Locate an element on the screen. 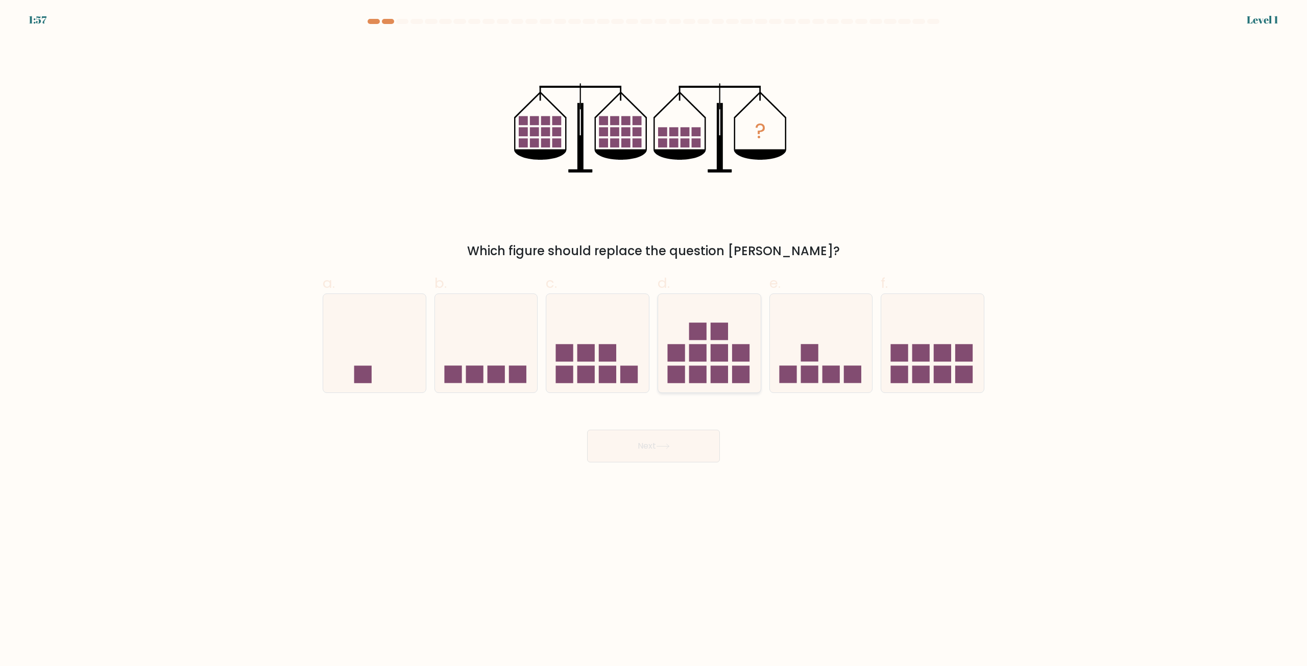 Image resolution: width=1307 pixels, height=666 pixels. button: Next is located at coordinates (654, 446).